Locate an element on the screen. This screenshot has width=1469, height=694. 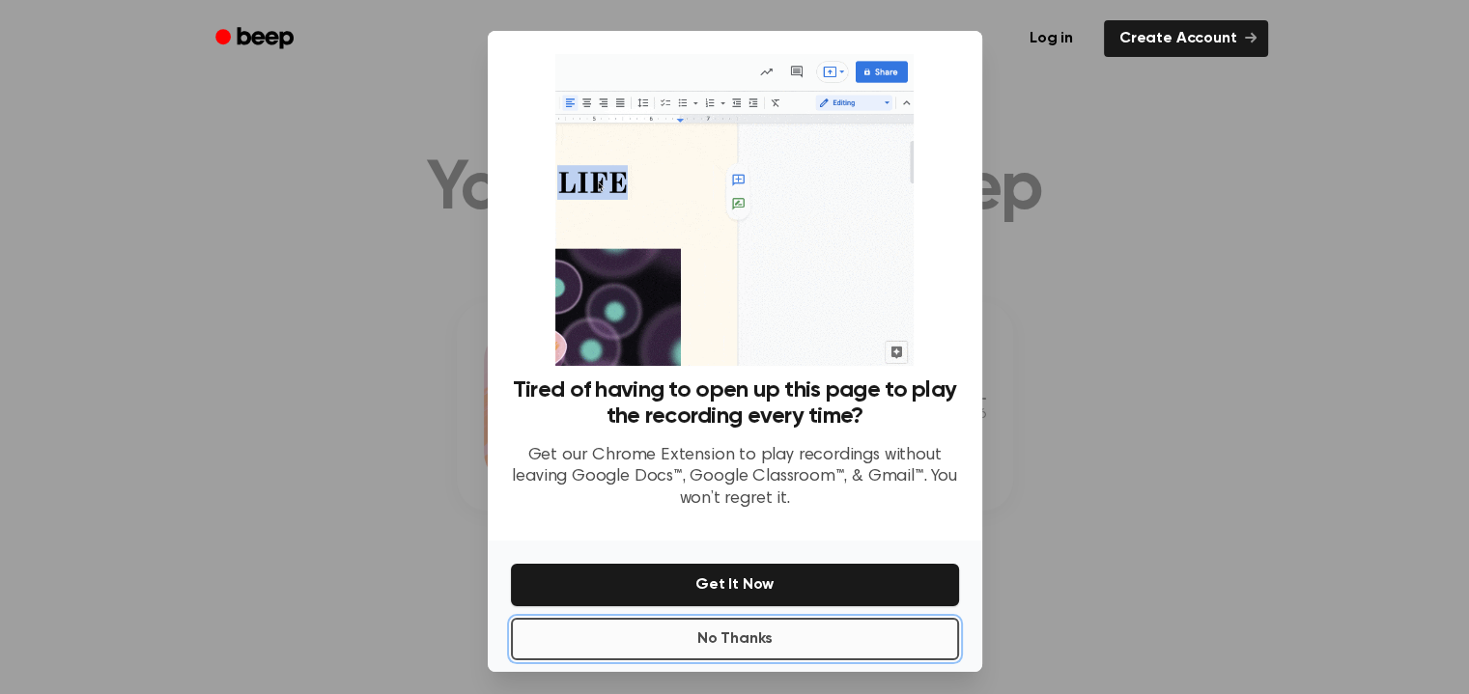
img: Beep extension in action is located at coordinates (734, 210).